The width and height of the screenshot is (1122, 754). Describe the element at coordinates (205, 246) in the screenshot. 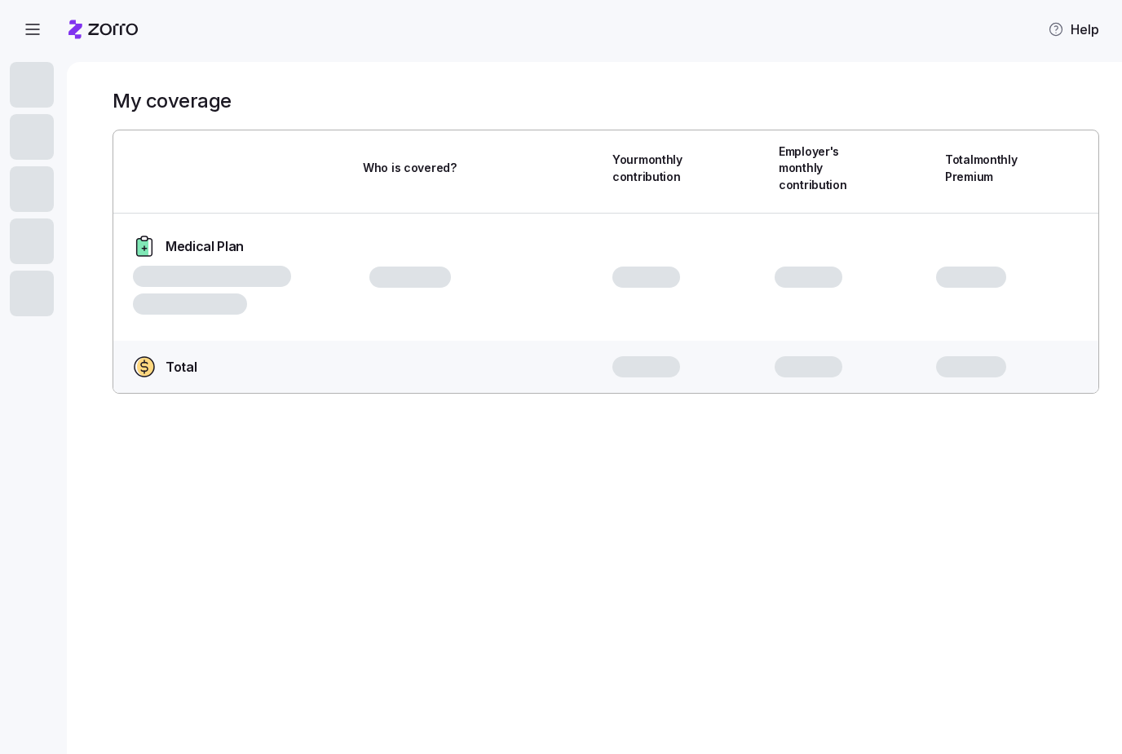

I see `span: Medical Plan` at that location.